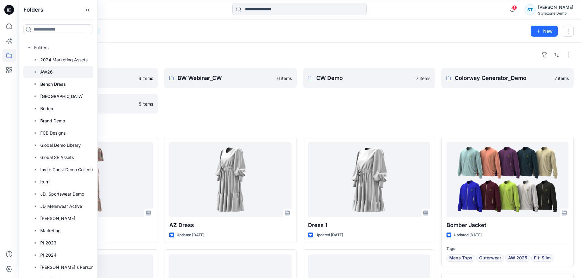 Image resolution: width=581 pixels, height=278 pixels. Describe the element at coordinates (299, 127) in the screenshot. I see `h4: Styles` at that location.